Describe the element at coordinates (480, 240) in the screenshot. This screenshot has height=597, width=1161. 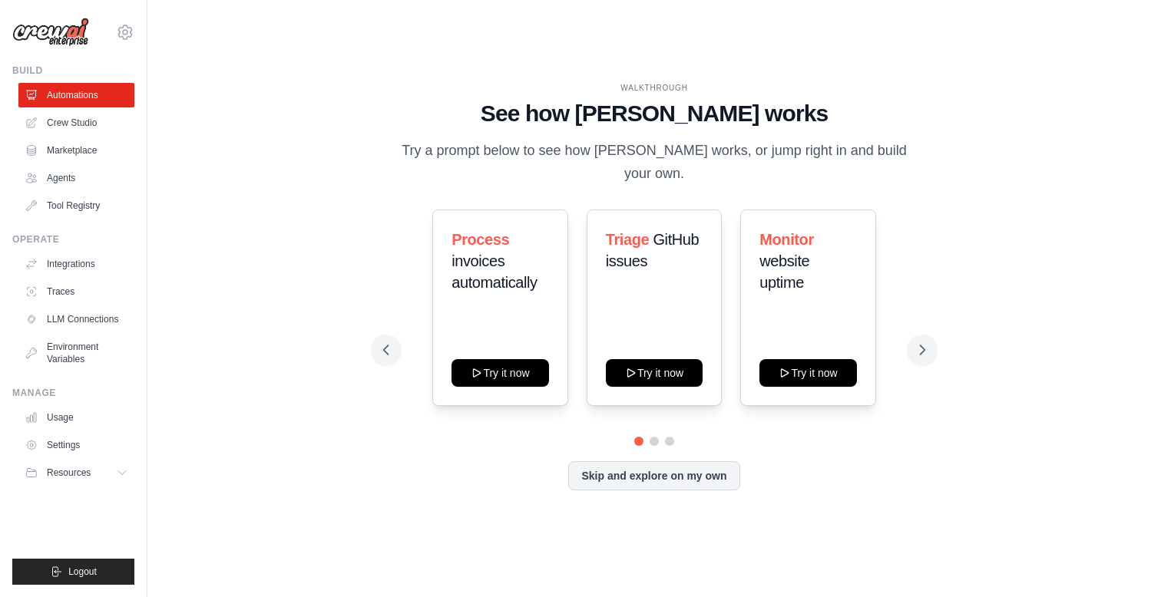
I see `span: Process` at that location.